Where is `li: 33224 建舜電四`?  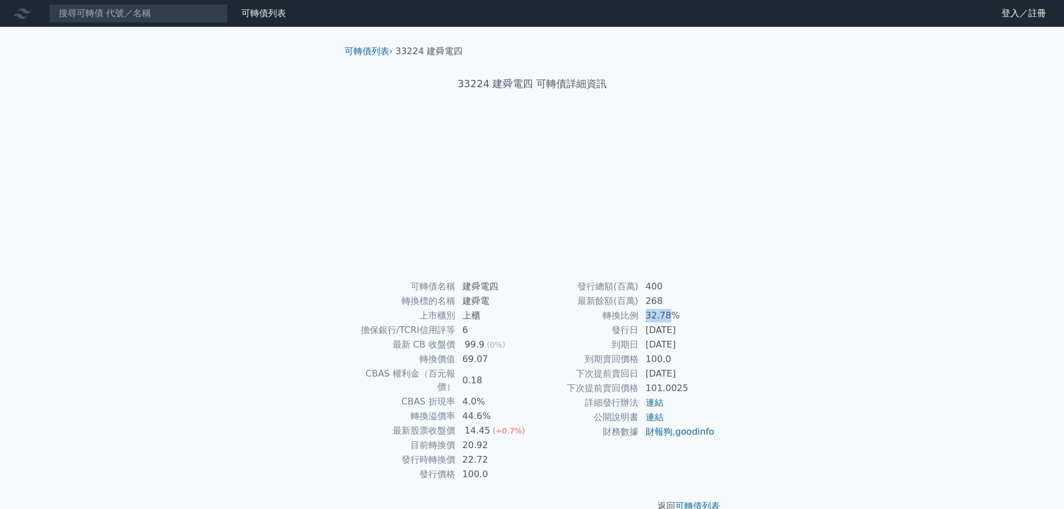 li: 33224 建舜電四 is located at coordinates (429, 51).